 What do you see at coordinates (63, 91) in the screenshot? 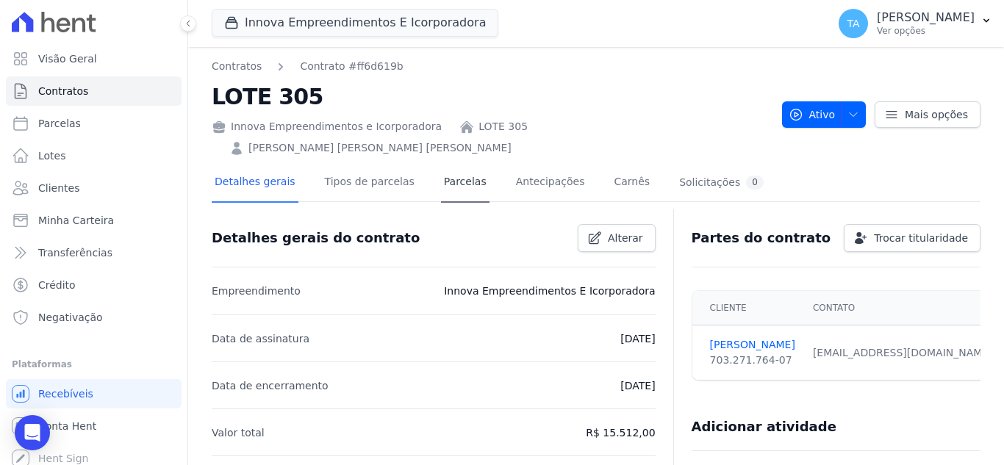
I see `span: Contratos` at bounding box center [63, 91].